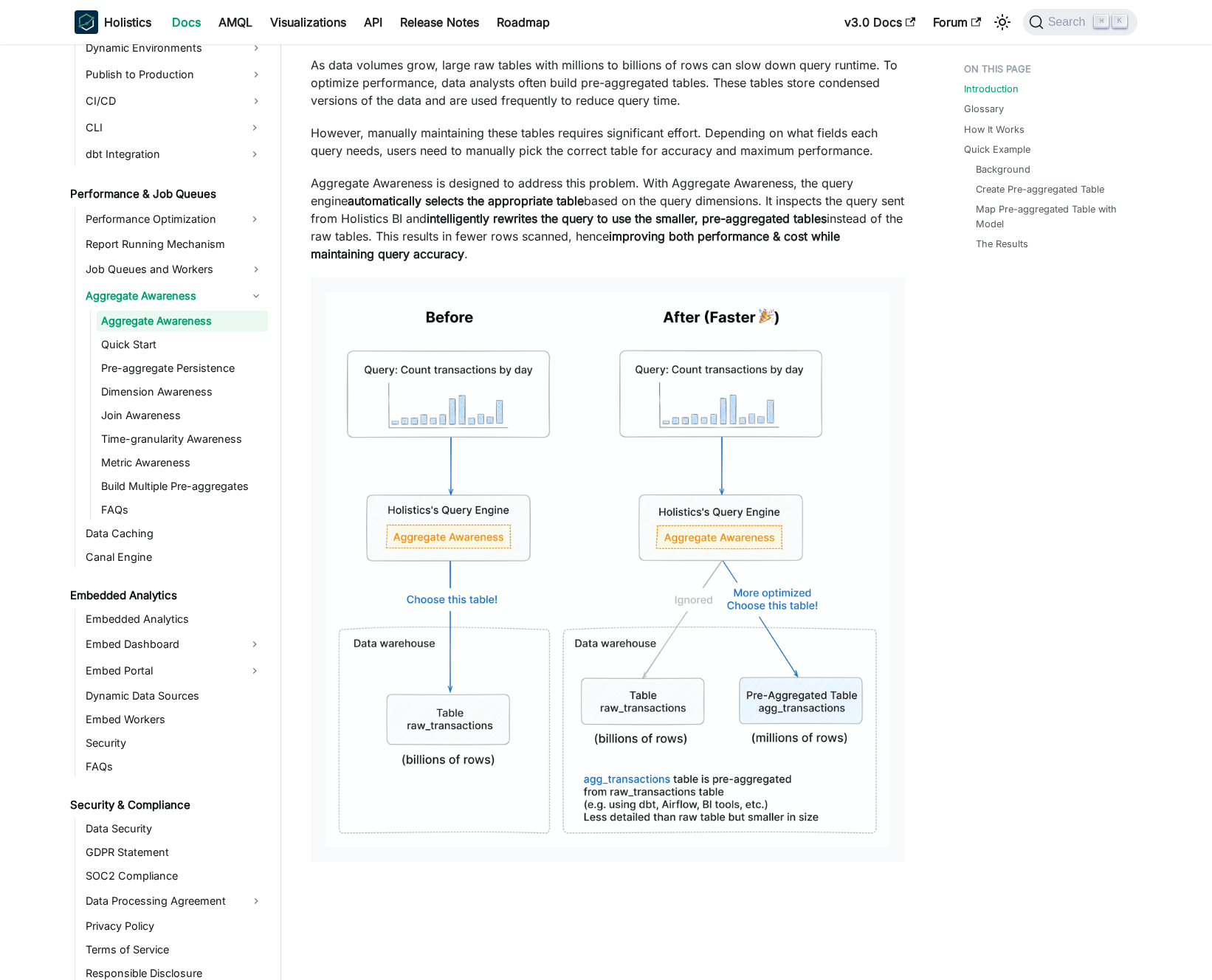  I want to click on a: Create Pre-aggregated Table, so click(1040, 189).